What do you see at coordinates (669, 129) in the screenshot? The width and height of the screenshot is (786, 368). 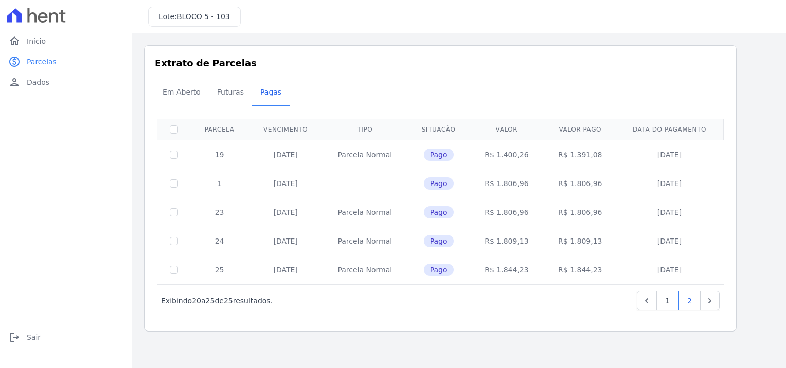 I see `th: Data do pagamento` at bounding box center [669, 129].